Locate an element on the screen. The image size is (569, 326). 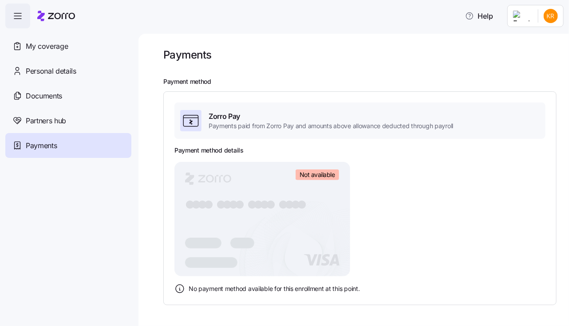
a: Partners hub is located at coordinates (68, 121).